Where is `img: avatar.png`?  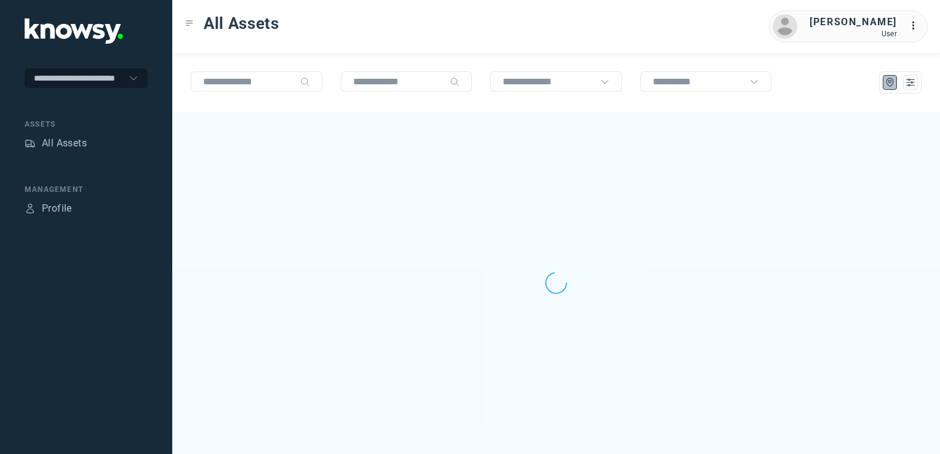
img: avatar.png is located at coordinates (785, 26).